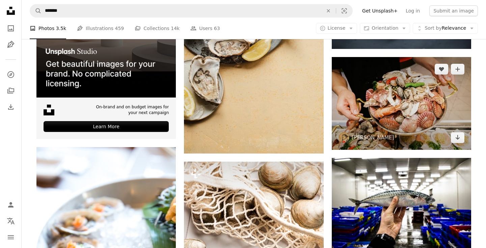 The image size is (486, 248). Describe the element at coordinates (36, 11) in the screenshot. I see `button: Search Unsplash` at that location.